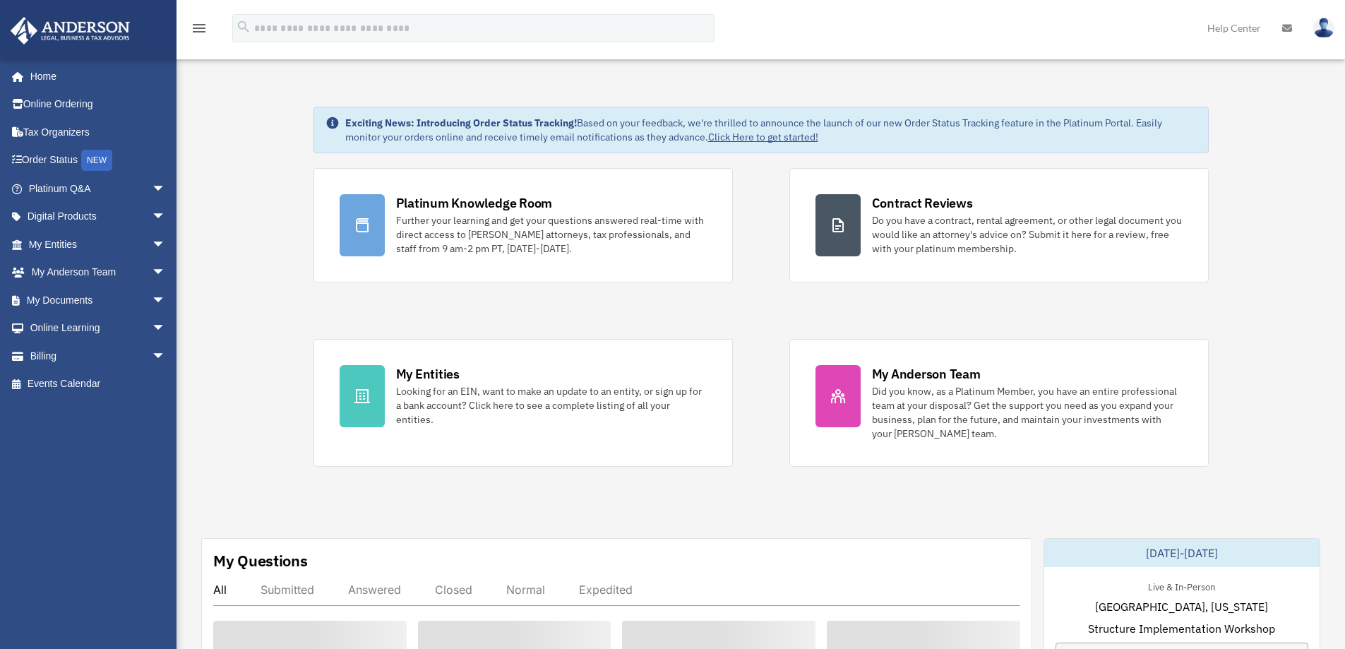  Describe the element at coordinates (922, 203) in the screenshot. I see `div: Contract Reviews` at that location.